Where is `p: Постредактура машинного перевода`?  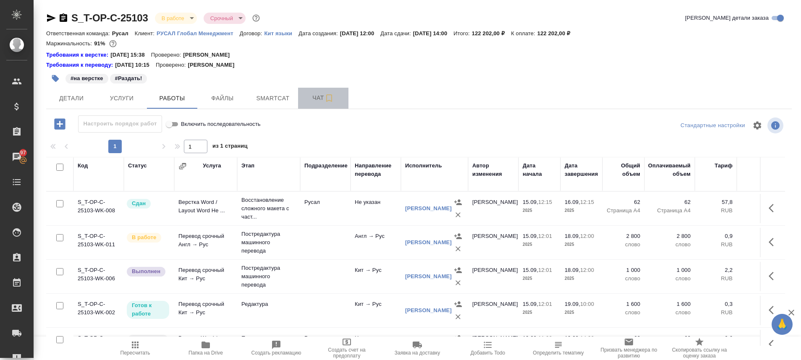 p: Постредактура машинного перевода is located at coordinates (269, 277).